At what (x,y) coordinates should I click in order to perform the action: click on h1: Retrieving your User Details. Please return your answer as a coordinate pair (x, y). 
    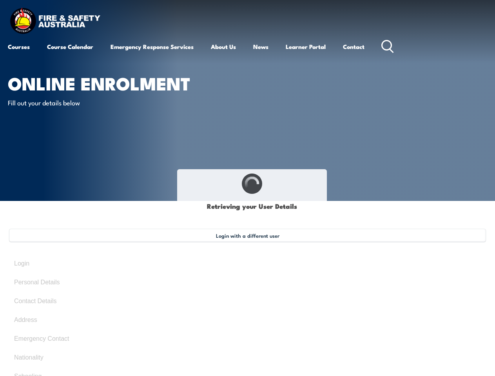
    Looking at the image, I should click on (252, 206).